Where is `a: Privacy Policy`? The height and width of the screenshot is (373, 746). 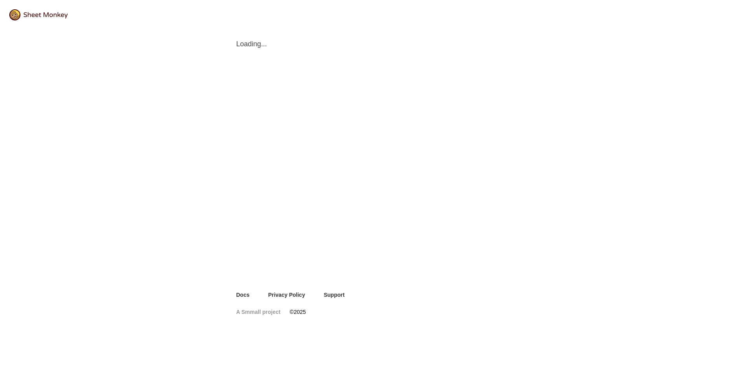
a: Privacy Policy is located at coordinates (286, 295).